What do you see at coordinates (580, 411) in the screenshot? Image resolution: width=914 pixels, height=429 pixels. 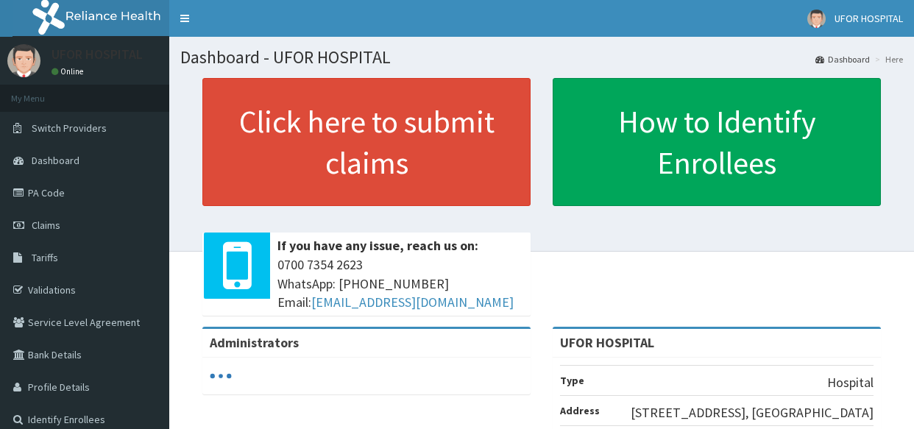 I see `b: Address` at bounding box center [580, 411].